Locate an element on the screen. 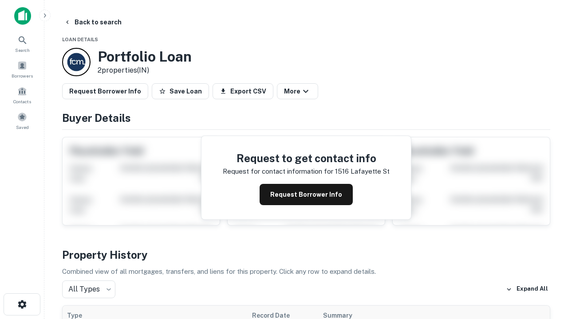 The width and height of the screenshot is (568, 319). p: 1516 lafayette st is located at coordinates (362, 172).